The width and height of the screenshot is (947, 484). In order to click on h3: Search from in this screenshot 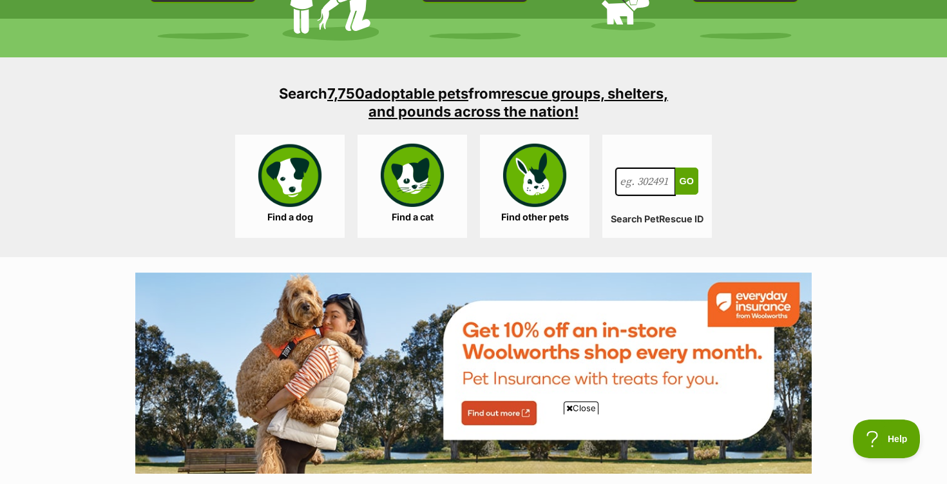, I will do `click(473, 102)`.